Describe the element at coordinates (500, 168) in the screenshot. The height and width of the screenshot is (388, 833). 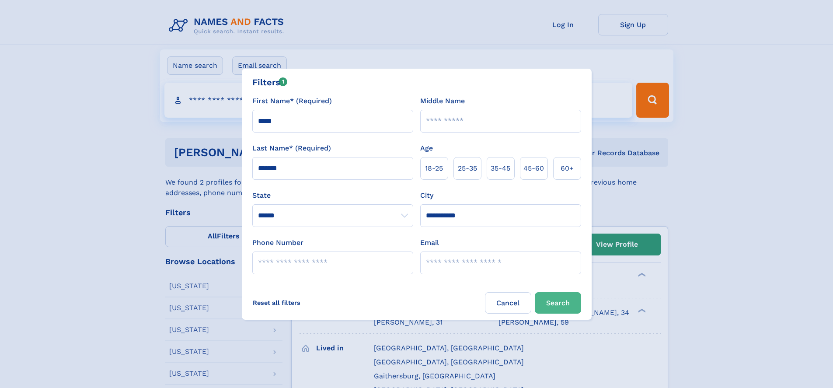
I see `span: 35‑45` at that location.